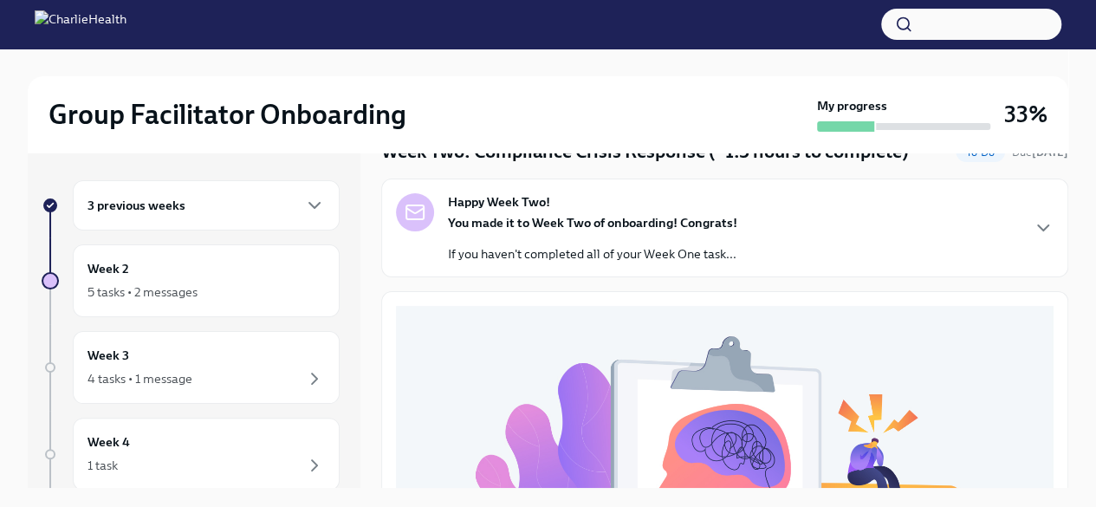 This screenshot has width=1096, height=507. I want to click on a: Week 25 tasks • 2 messages, so click(191, 281).